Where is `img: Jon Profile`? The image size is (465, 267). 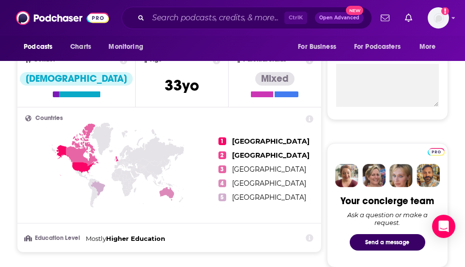
img: Jon Profile is located at coordinates (428, 176).